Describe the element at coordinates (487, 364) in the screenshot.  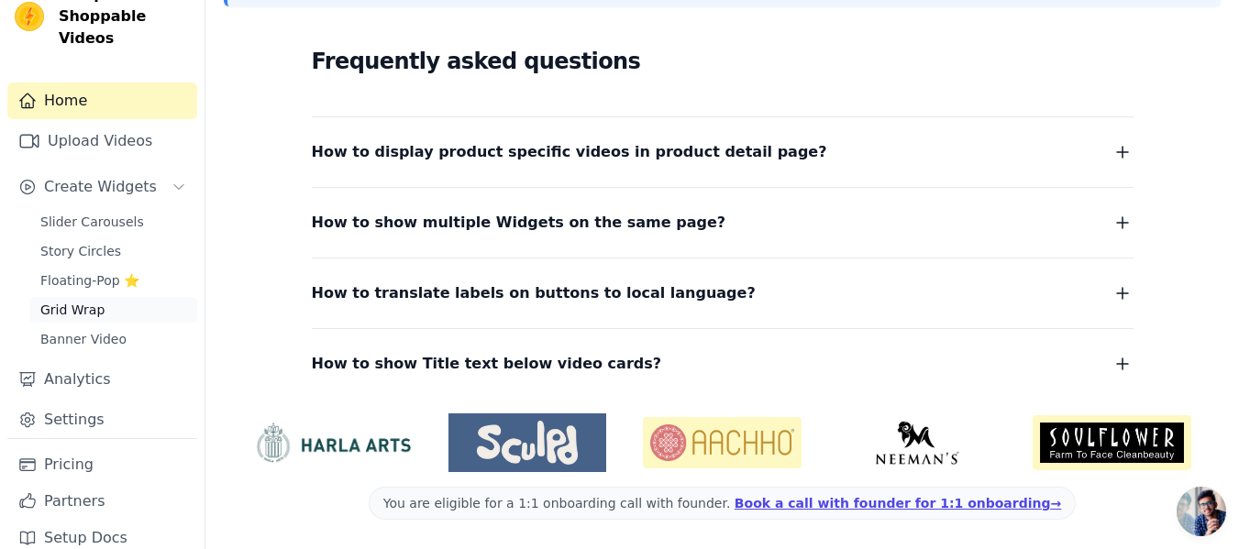
I see `span: How to show Title text below video cards?` at that location.